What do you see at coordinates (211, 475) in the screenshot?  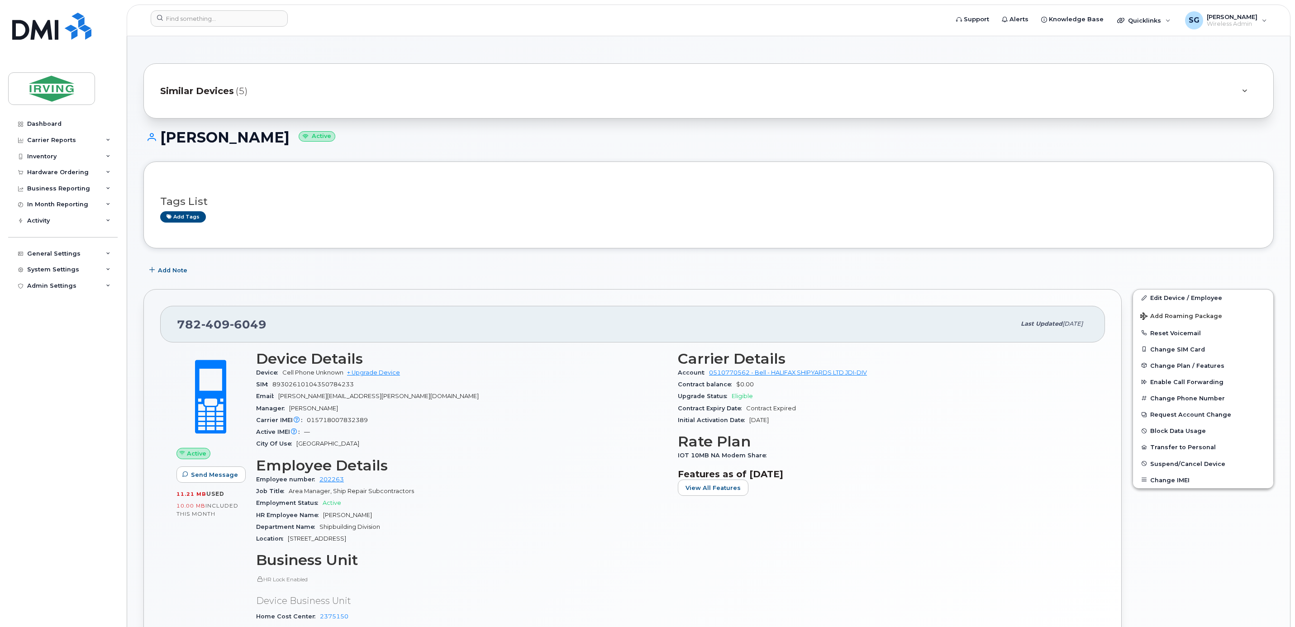 I see `button: Send Message` at bounding box center [211, 475].